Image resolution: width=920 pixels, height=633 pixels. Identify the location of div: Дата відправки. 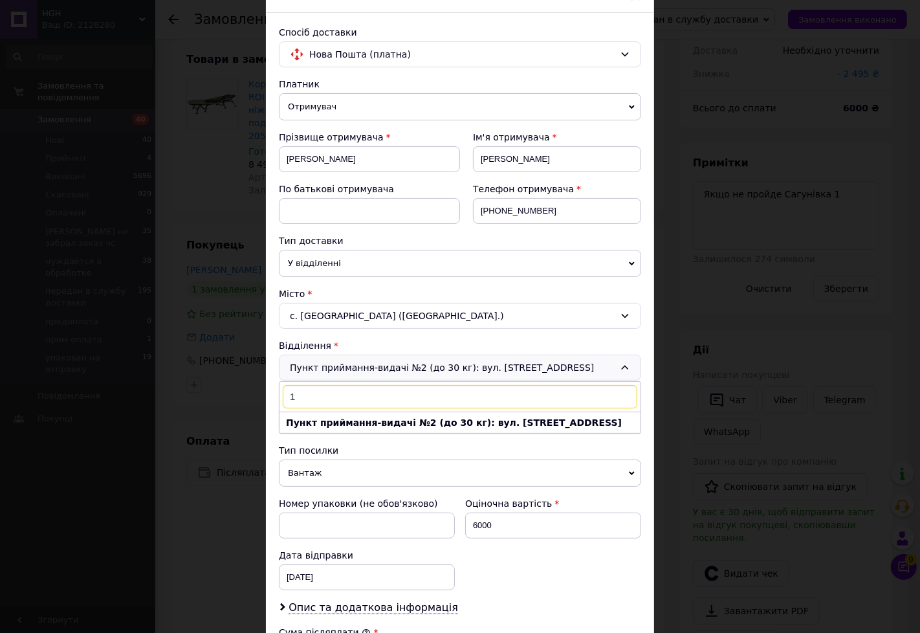
(367, 555).